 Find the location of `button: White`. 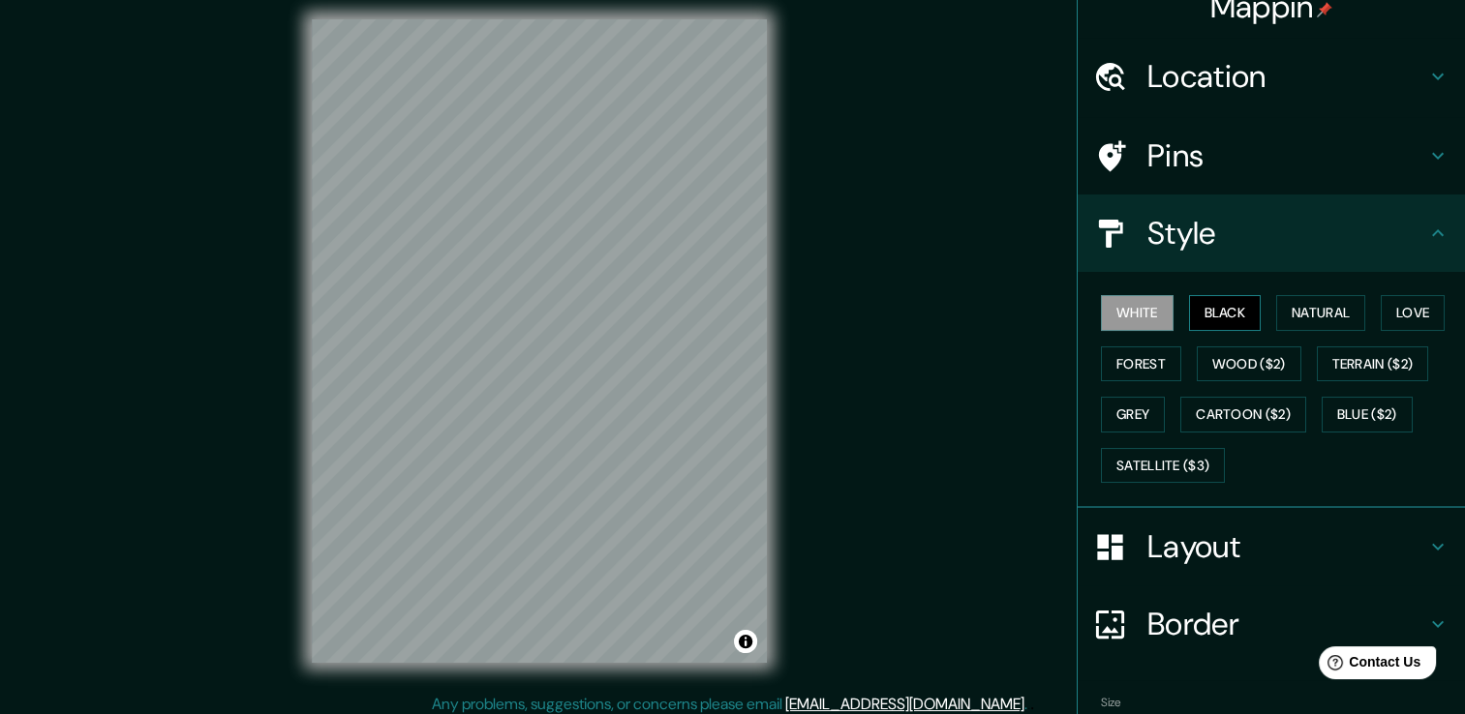

button: White is located at coordinates (1136, 313).